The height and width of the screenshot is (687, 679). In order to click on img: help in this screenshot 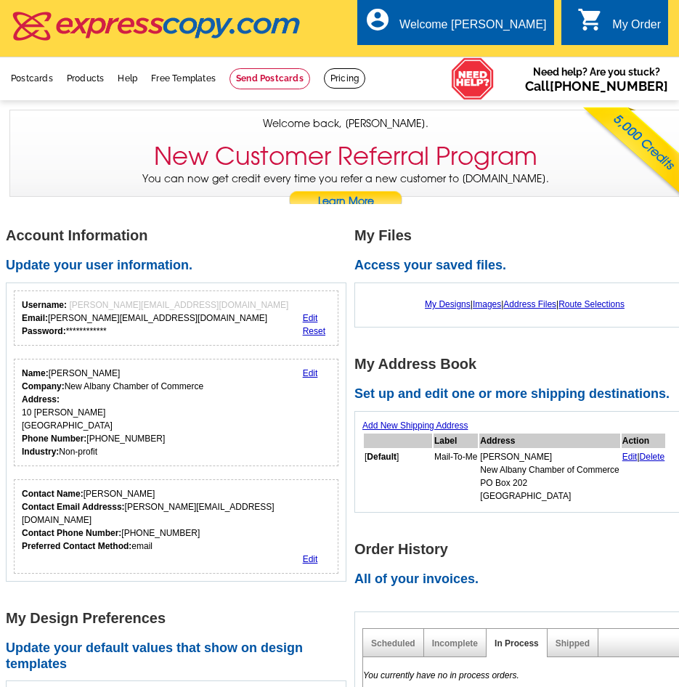, I will do `click(473, 78)`.